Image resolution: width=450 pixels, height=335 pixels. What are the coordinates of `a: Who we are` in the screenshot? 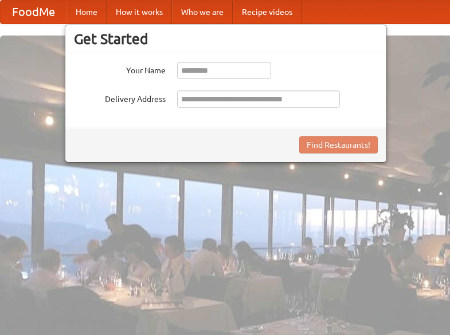 It's located at (202, 12).